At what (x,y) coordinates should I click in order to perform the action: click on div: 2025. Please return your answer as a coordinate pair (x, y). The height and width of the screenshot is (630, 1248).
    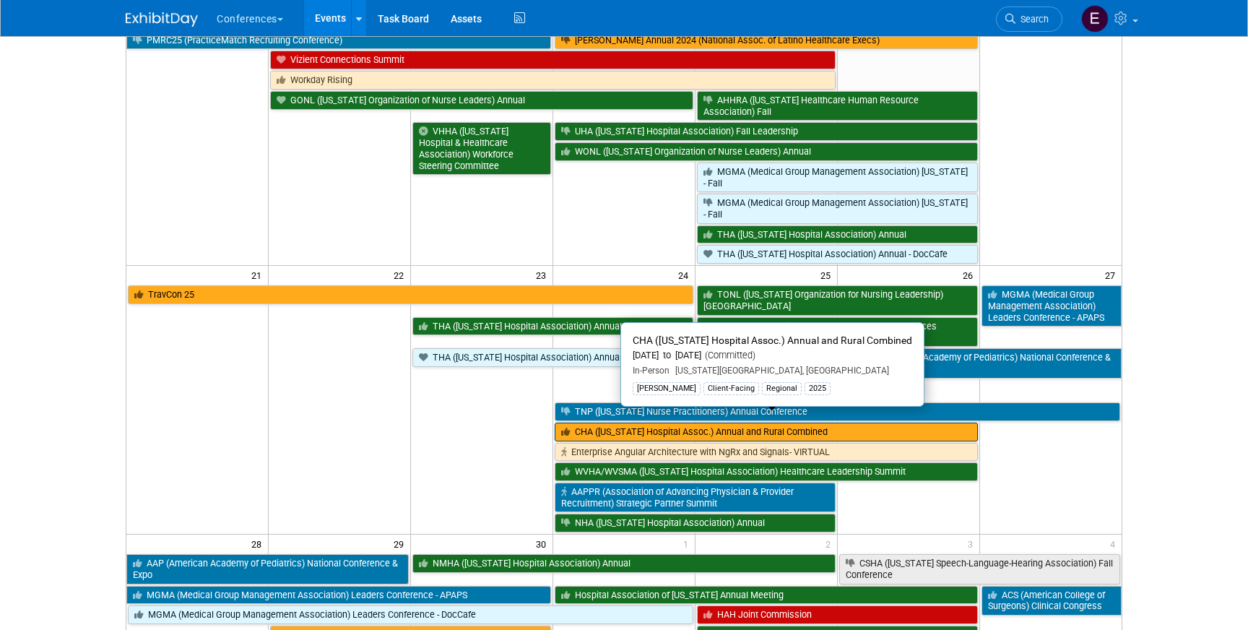
    Looking at the image, I should click on (817, 388).